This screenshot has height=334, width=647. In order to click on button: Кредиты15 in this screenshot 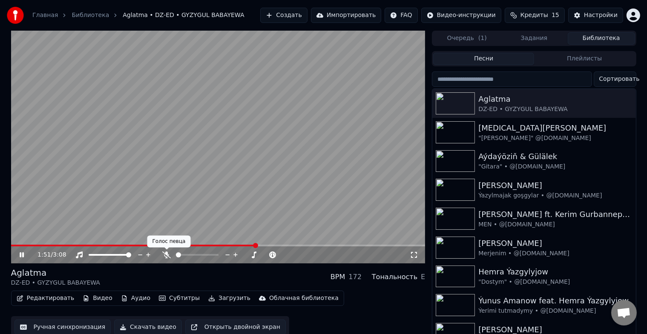, I will do `click(535, 15)`.